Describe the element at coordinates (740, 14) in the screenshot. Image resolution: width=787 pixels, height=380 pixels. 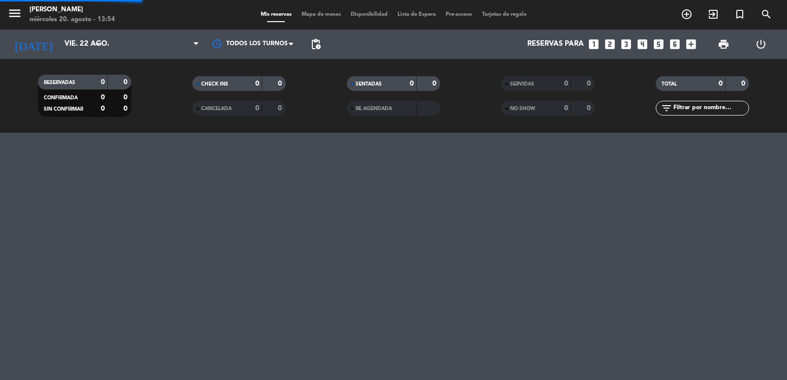
I see `i: turned_in_not` at that location.